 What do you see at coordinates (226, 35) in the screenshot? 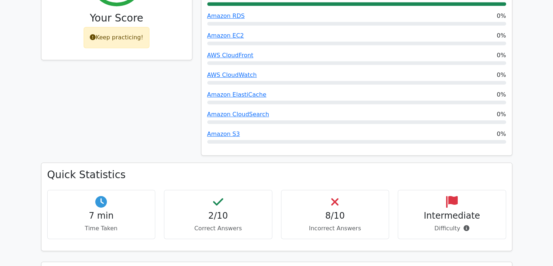
I see `a: Amazon EC2` at bounding box center [226, 35].